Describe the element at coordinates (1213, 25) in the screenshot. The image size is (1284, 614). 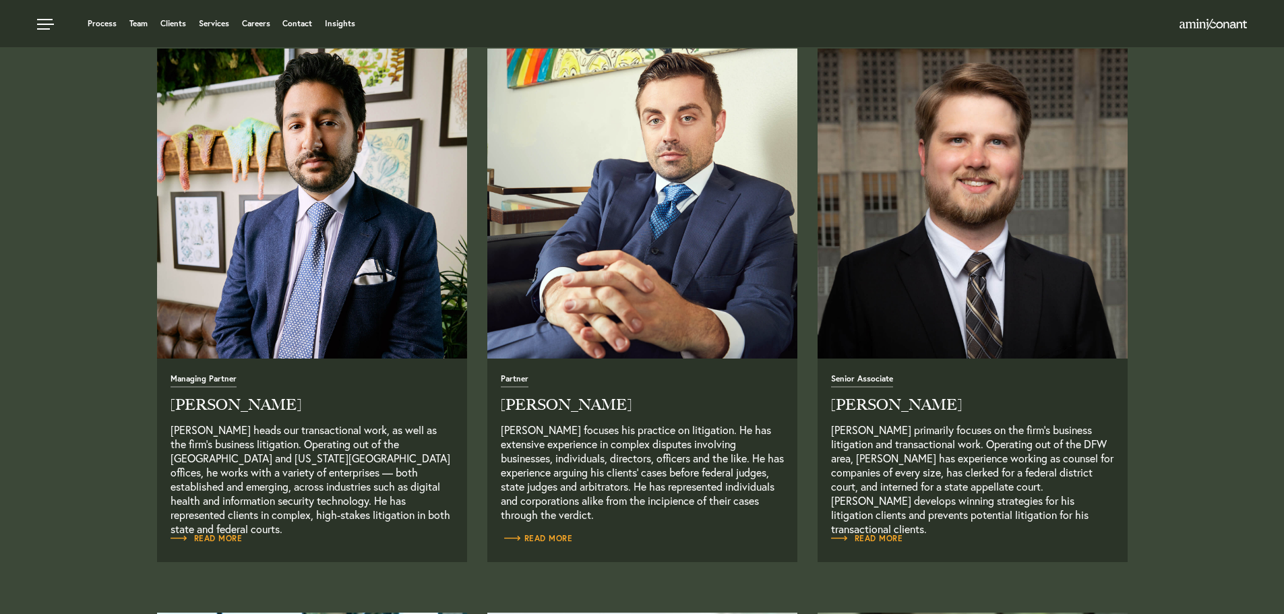
I see `a: Home` at that location.